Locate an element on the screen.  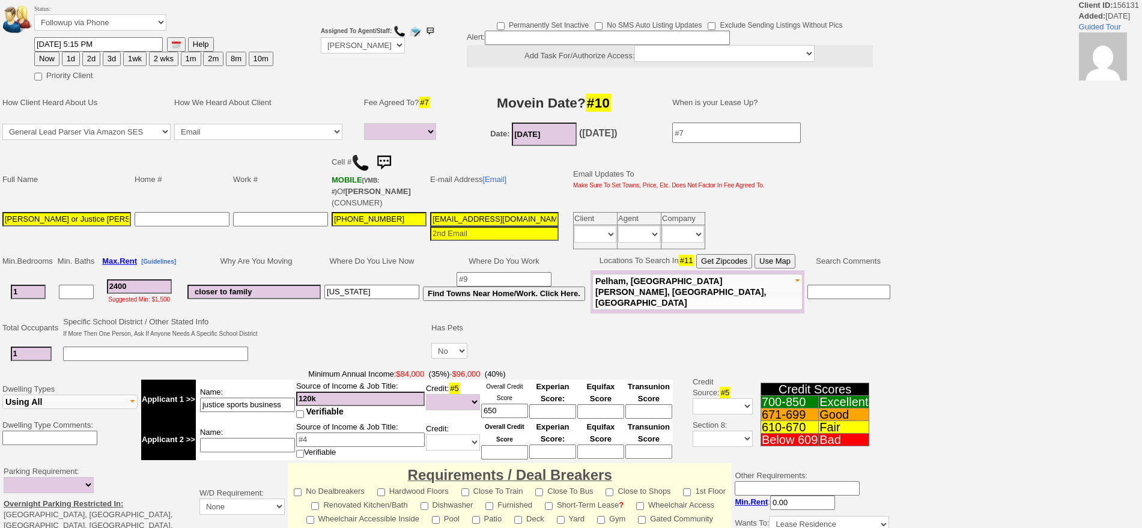
label: Dishwasher is located at coordinates (447, 503).